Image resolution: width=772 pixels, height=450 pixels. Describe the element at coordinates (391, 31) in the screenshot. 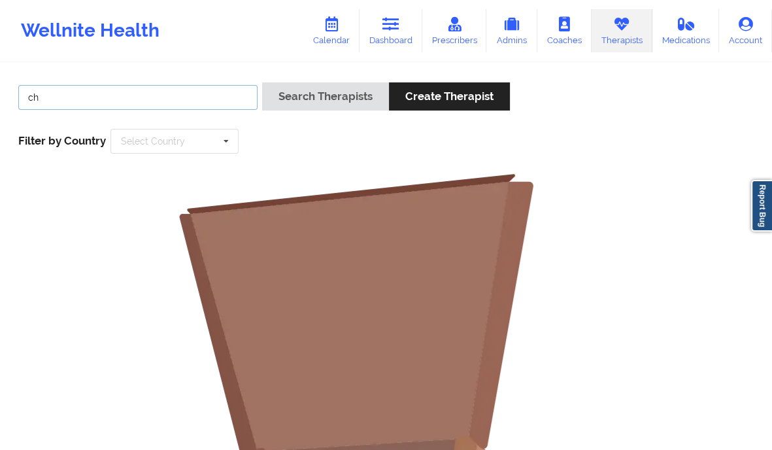

I see `a: Dashboard` at that location.